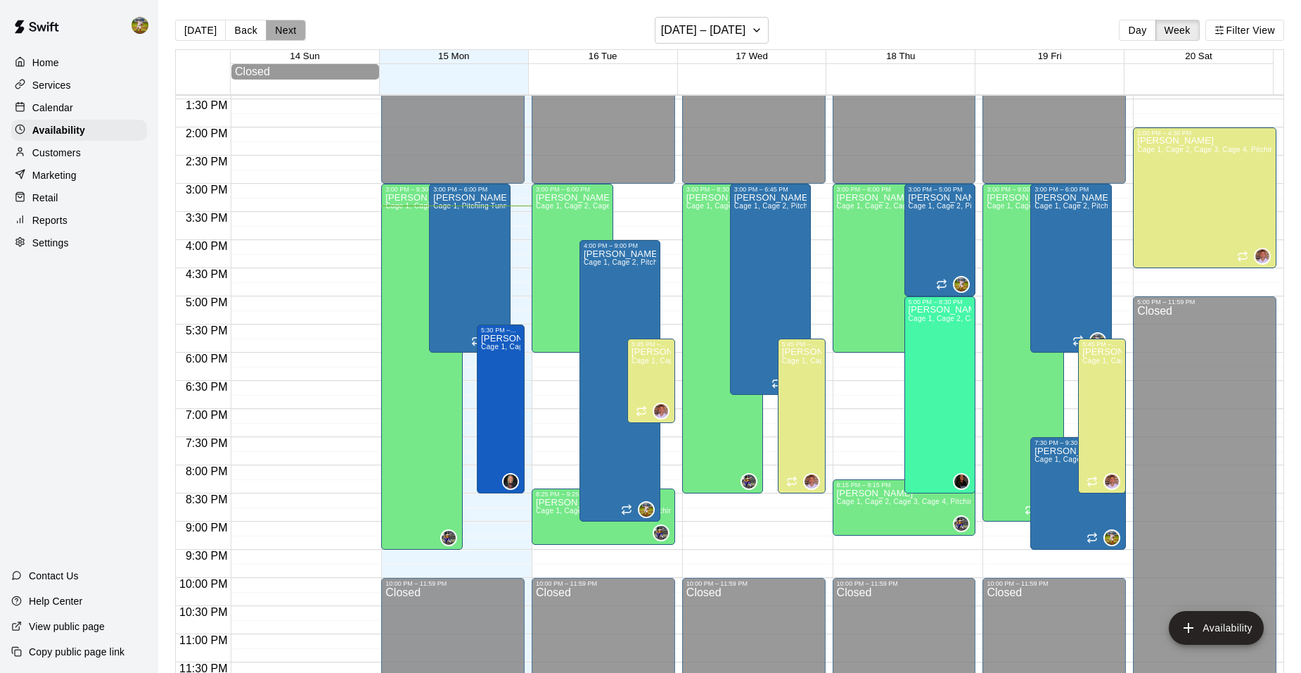  Describe the element at coordinates (207, 471) in the screenshot. I see `span: 8:00 PM` at that location.